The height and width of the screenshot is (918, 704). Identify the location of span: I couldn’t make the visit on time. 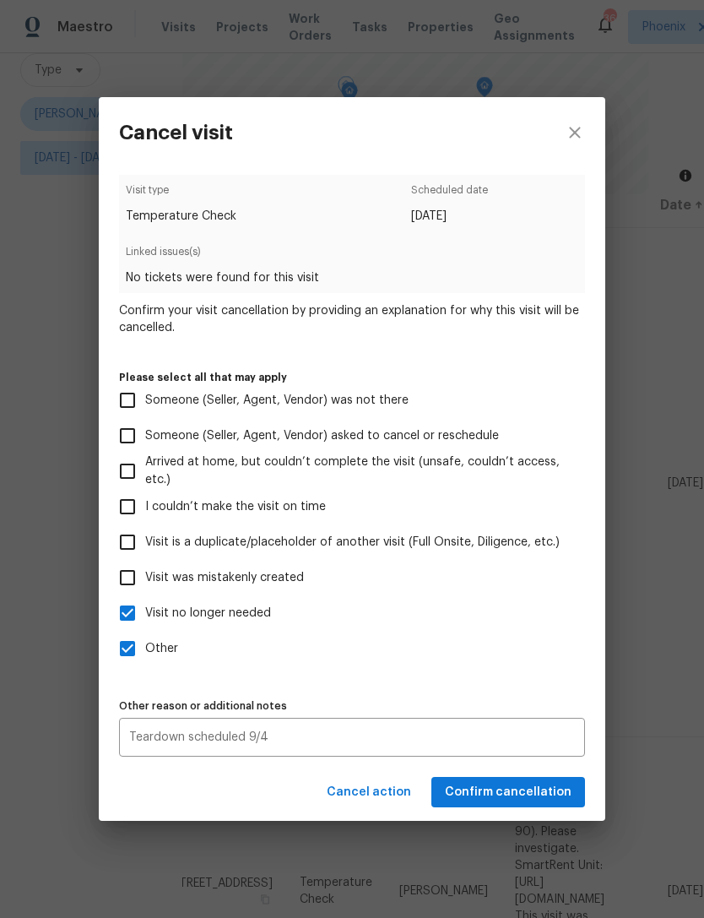
(236, 507).